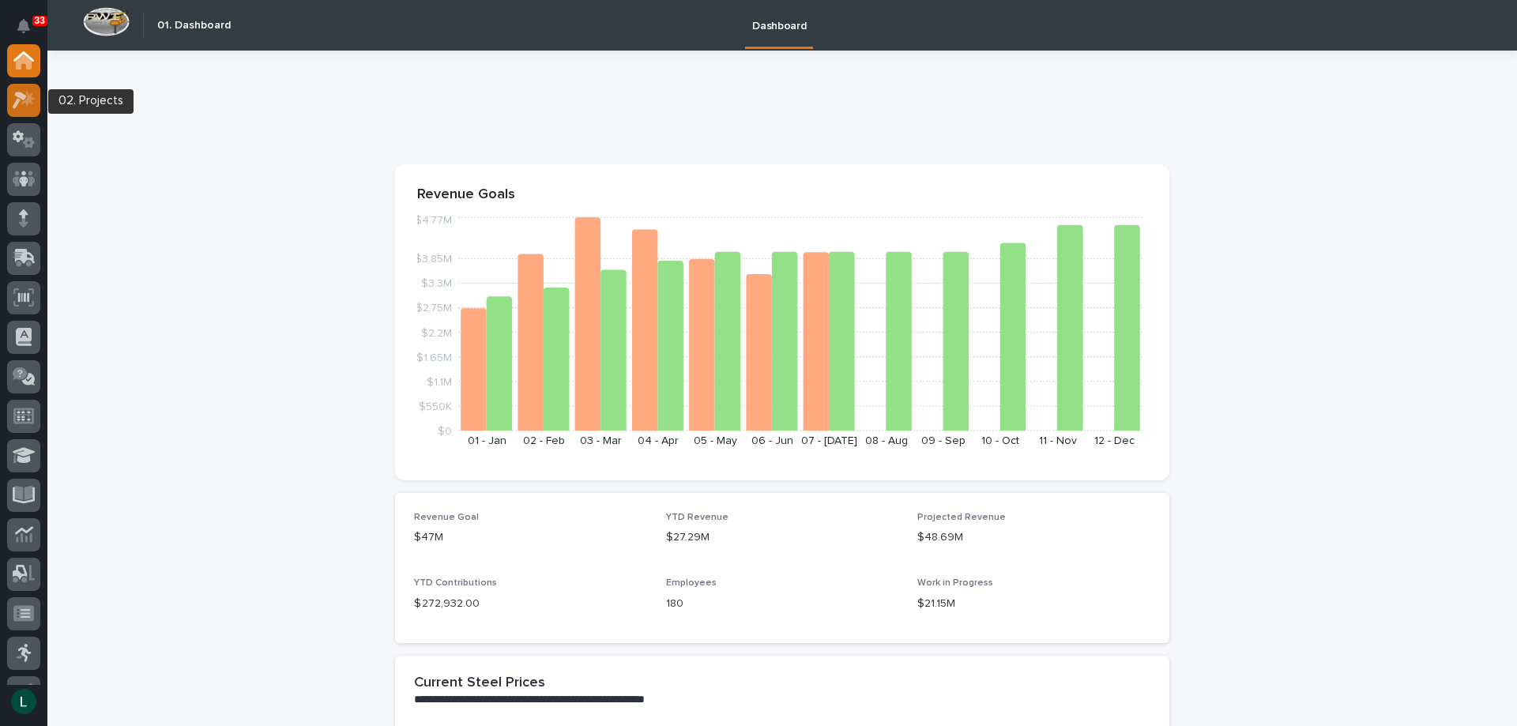  Describe the element at coordinates (782, 604) in the screenshot. I see `p: 180` at that location.